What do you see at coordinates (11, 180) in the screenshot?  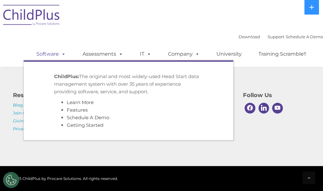 I see `button: Cookies Settings` at bounding box center [11, 180].